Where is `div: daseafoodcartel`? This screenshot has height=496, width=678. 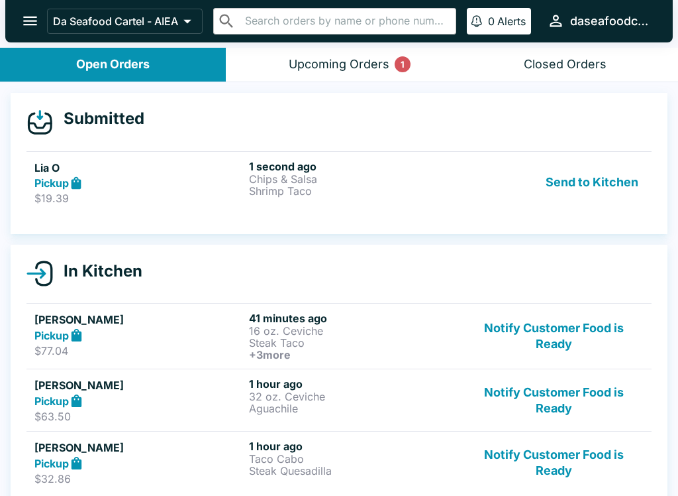 div: daseafoodcartel is located at coordinates (611, 21).